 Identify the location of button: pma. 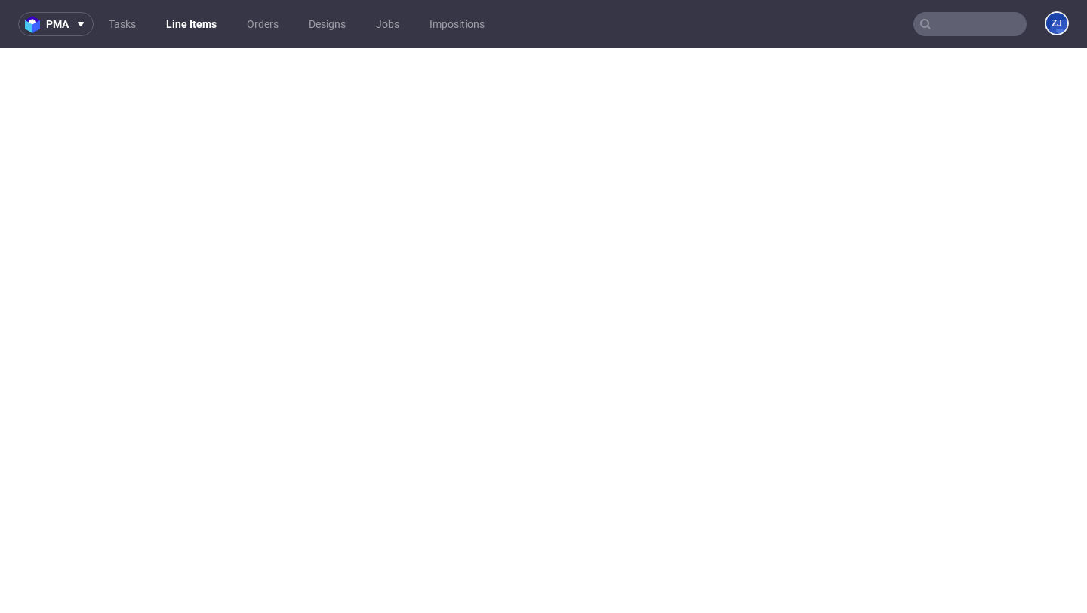
(56, 24).